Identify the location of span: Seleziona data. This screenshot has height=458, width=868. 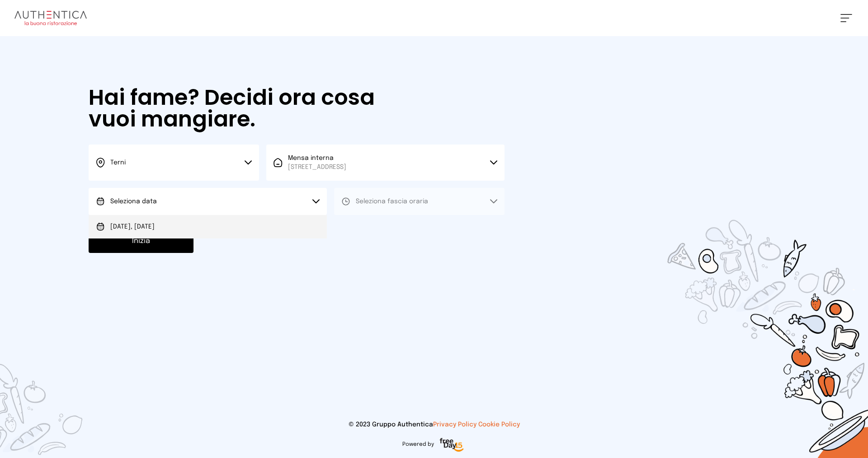
(133, 202).